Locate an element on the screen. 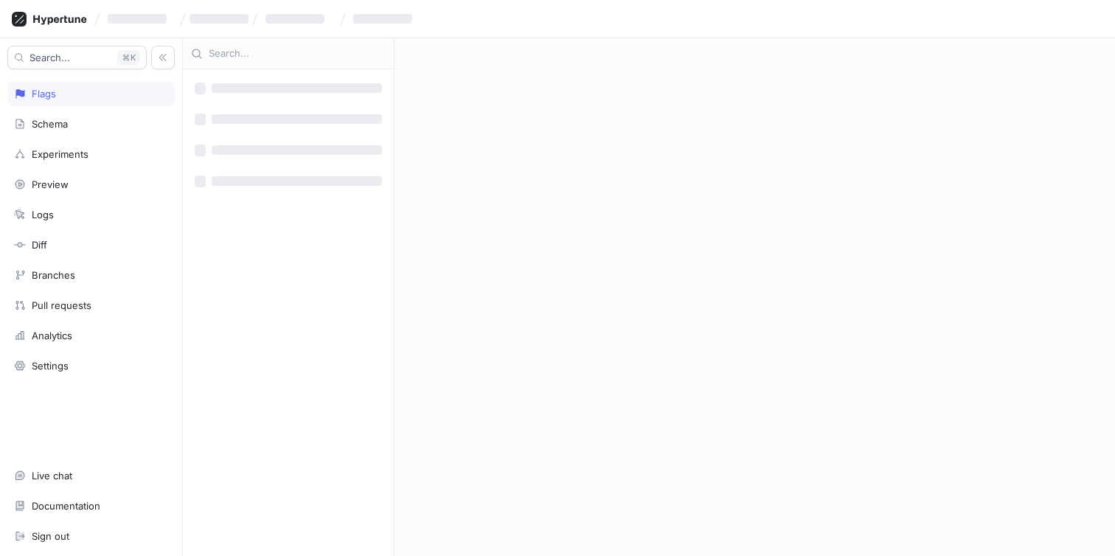  div: Sign out is located at coordinates (50, 536).